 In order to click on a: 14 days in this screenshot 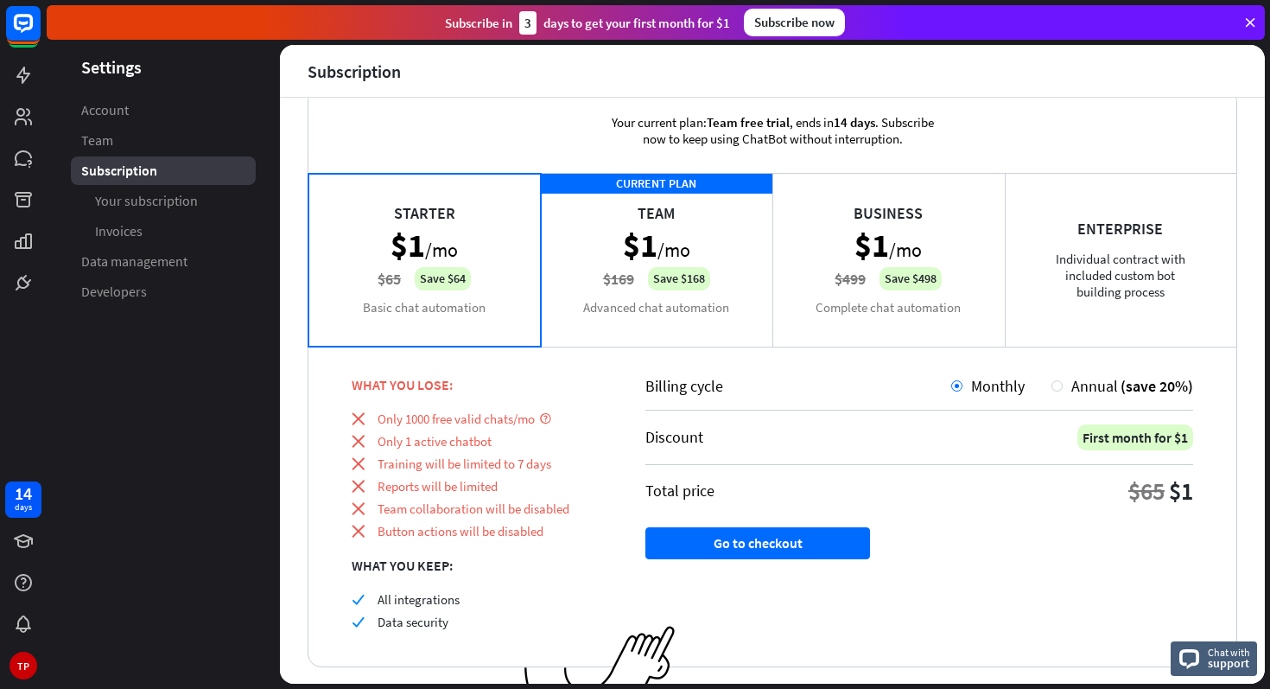, I will do `click(23, 500)`.